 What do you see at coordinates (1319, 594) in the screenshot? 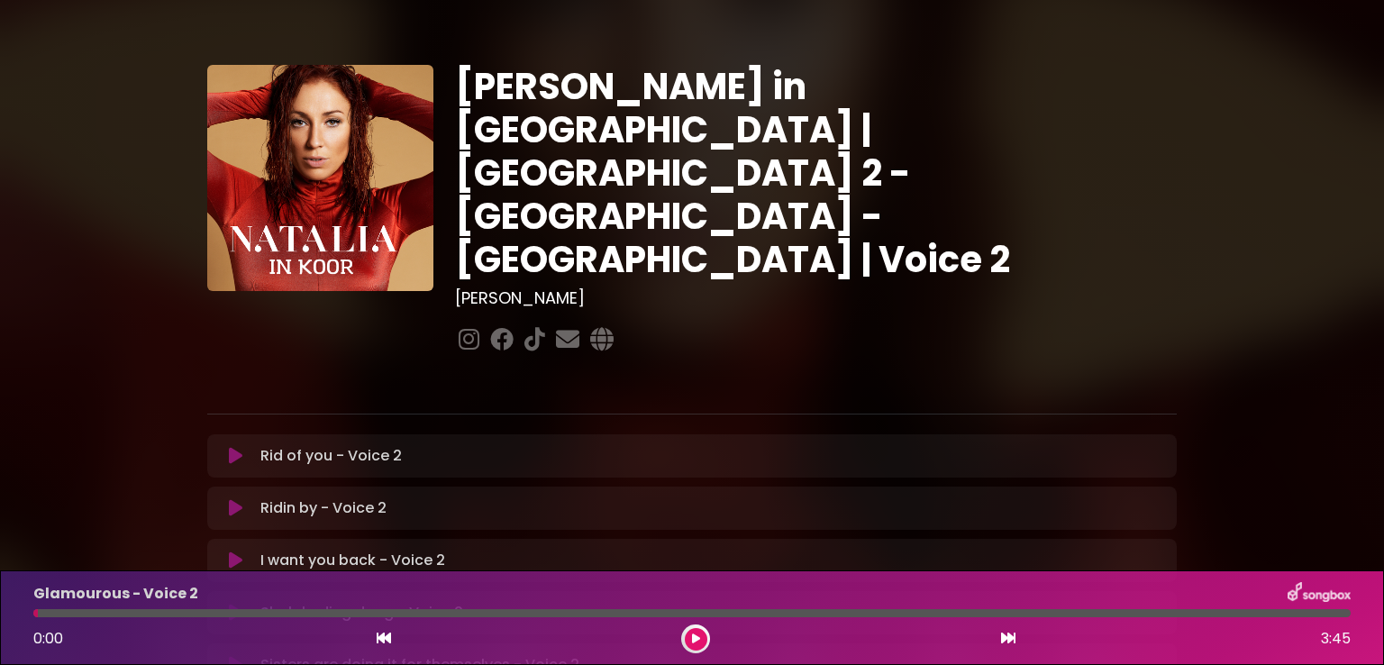
I see `img: songbox-logo-white.png` at bounding box center [1319, 594].